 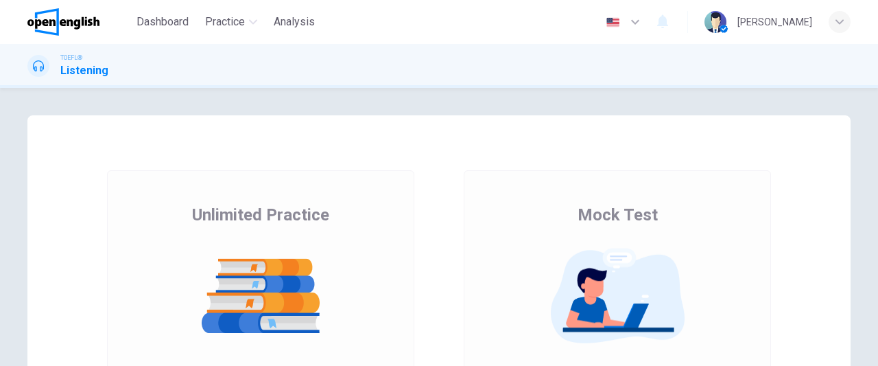 I want to click on h1: Listening, so click(x=84, y=71).